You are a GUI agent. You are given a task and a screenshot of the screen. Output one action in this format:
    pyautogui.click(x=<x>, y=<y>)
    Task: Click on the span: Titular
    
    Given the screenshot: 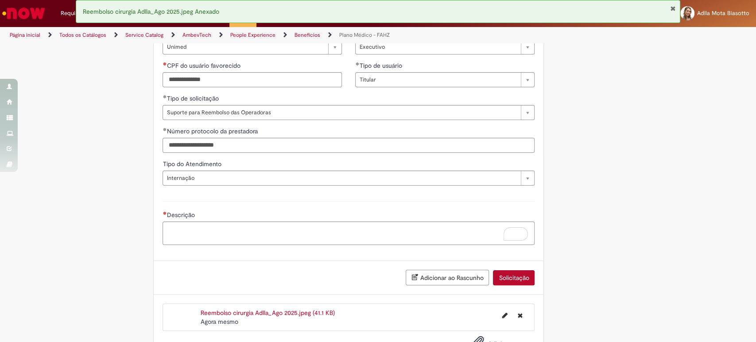 What is the action you would take?
    pyautogui.click(x=438, y=80)
    